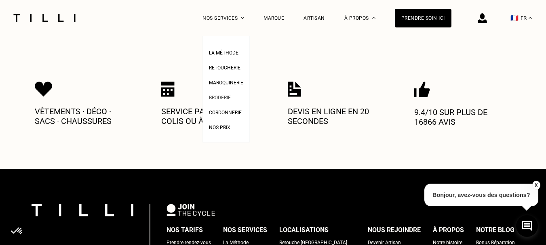  I want to click on div: À propos, so click(448, 230).